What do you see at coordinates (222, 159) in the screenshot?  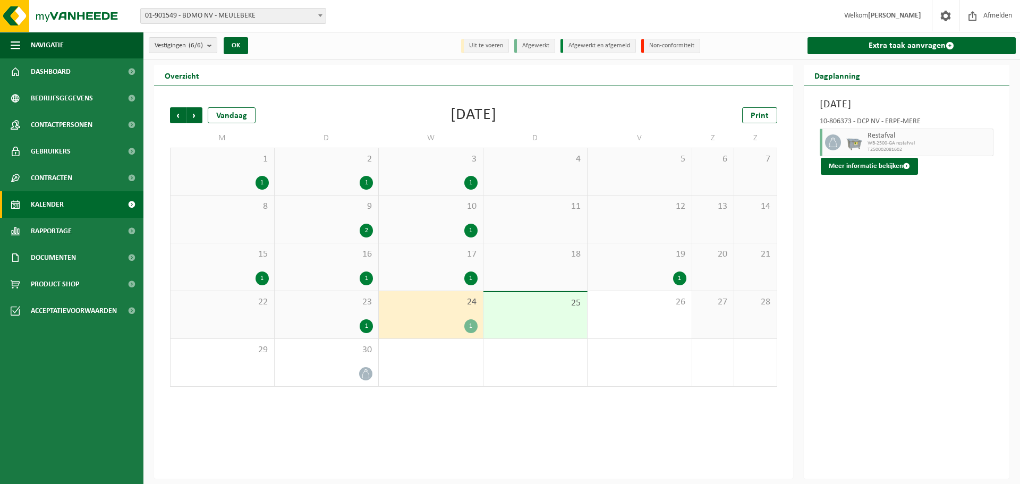 I see `span: 1` at bounding box center [222, 159].